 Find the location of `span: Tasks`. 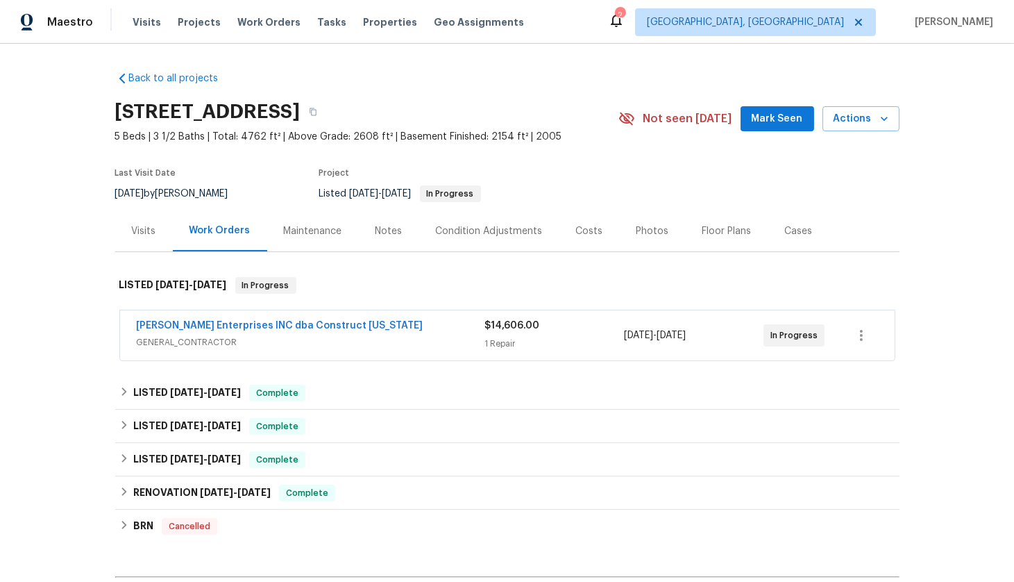

span: Tasks is located at coordinates (332, 22).